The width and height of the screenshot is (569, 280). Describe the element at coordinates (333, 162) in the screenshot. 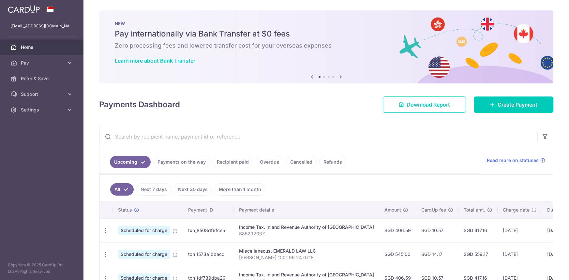

I see `a: Refunds` at that location.